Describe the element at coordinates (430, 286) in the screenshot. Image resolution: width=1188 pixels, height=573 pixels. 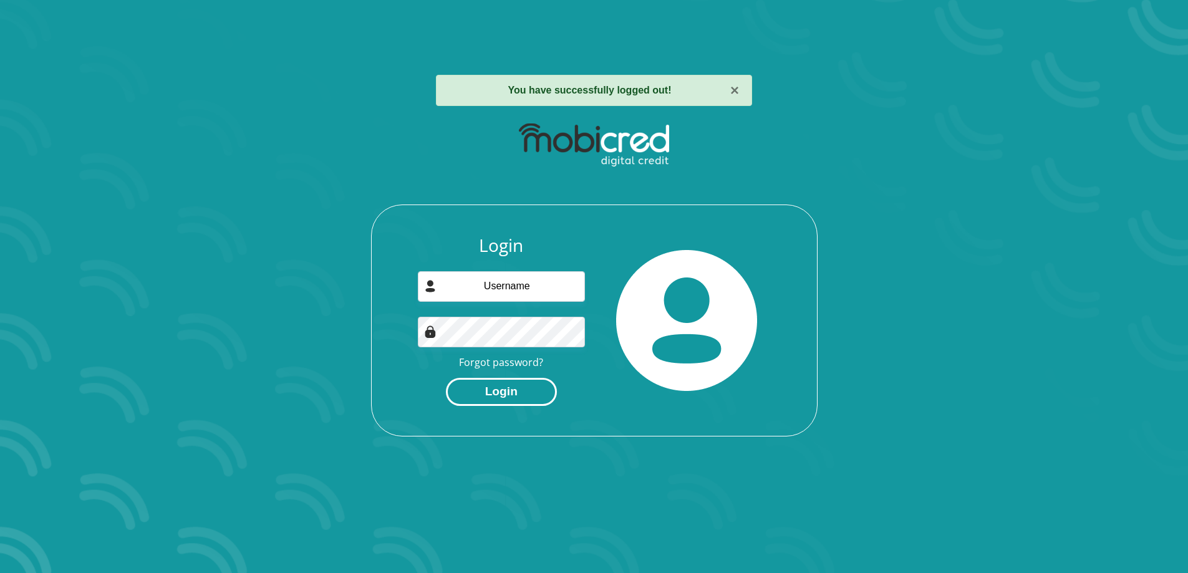
I see `img: user-icon image` at that location.